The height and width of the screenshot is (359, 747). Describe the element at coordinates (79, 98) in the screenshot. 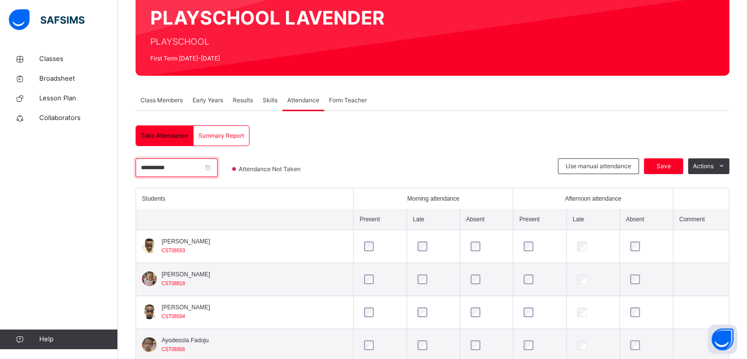

I see `span: Lesson Plan` at that location.